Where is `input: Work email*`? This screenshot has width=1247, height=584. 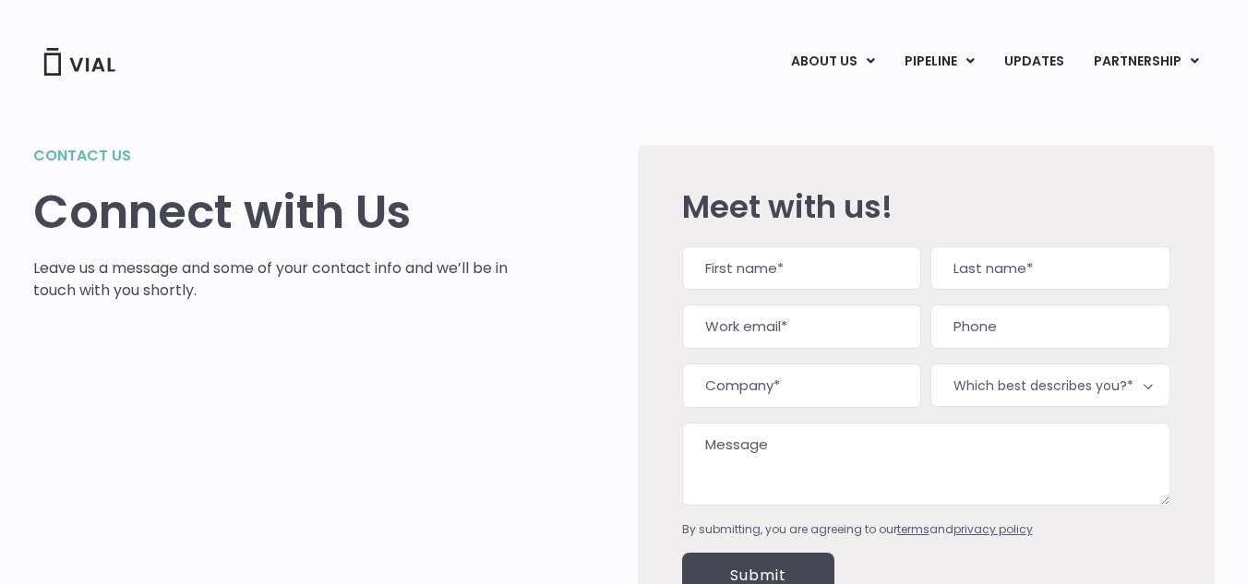
input: Work email* is located at coordinates (801, 327).